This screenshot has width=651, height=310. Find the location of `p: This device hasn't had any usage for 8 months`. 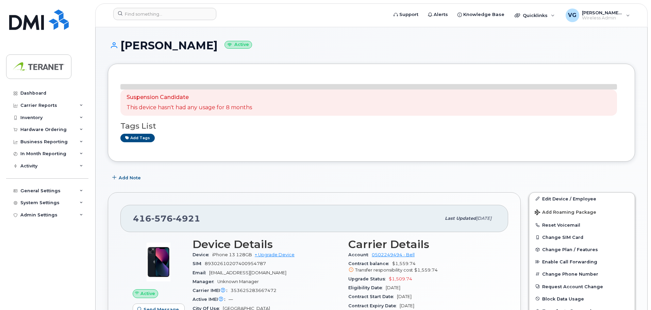

p: This device hasn't had any usage for 8 months is located at coordinates (189, 108).